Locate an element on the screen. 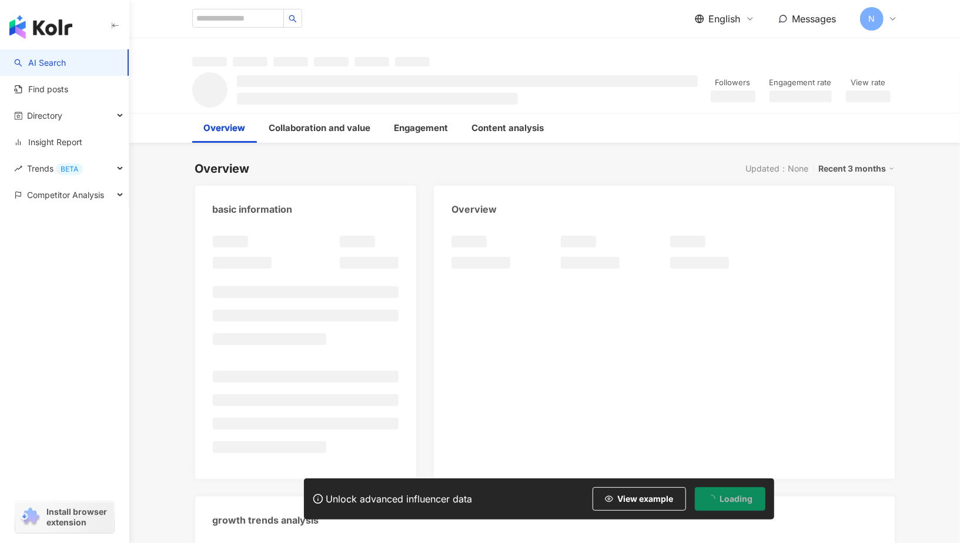 The image size is (960, 543). span: loading is located at coordinates (711, 499).